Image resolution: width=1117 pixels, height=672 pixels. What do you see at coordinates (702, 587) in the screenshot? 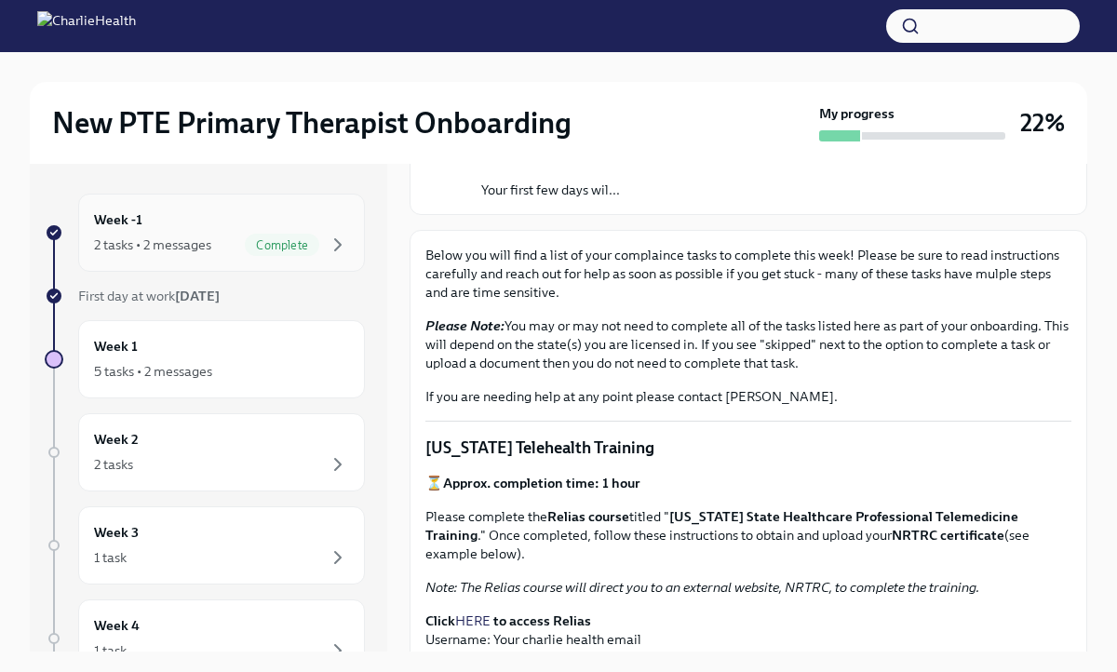
I see `em: Note: The Relias course will direct you to an external website, NRTRC, to complete the training.` at bounding box center [702, 587].